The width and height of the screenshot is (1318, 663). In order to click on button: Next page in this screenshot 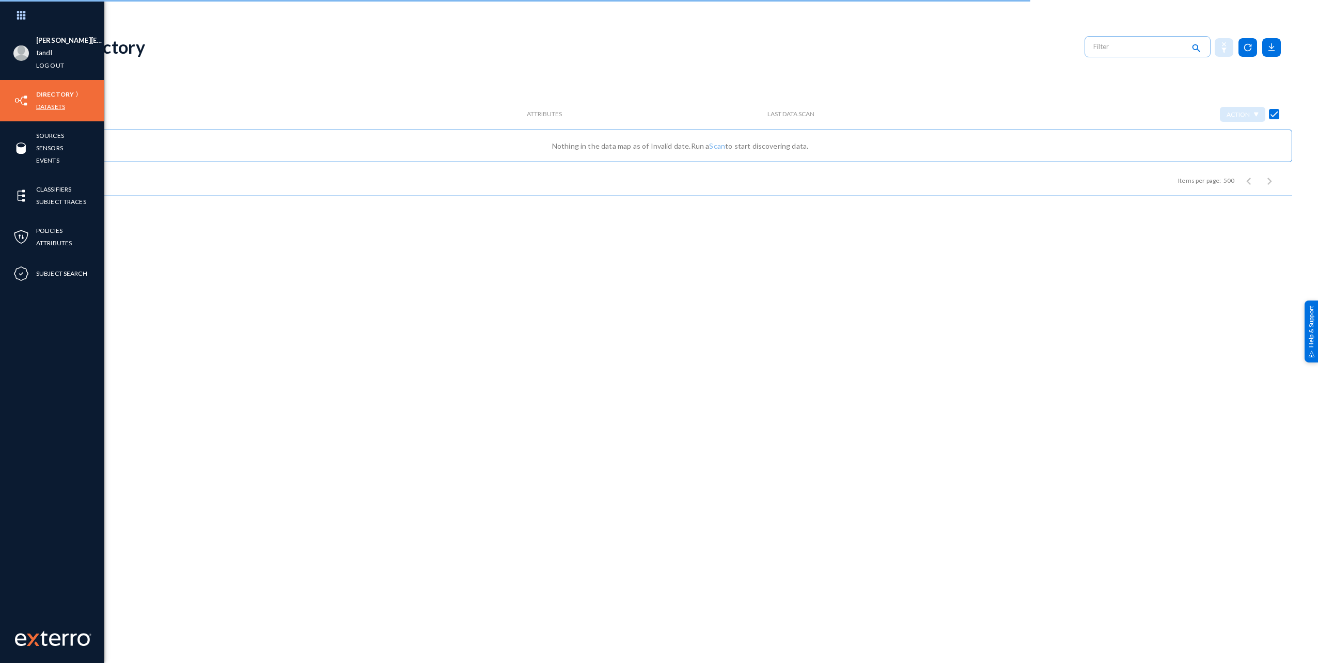, I will do `click(1269, 181)`.